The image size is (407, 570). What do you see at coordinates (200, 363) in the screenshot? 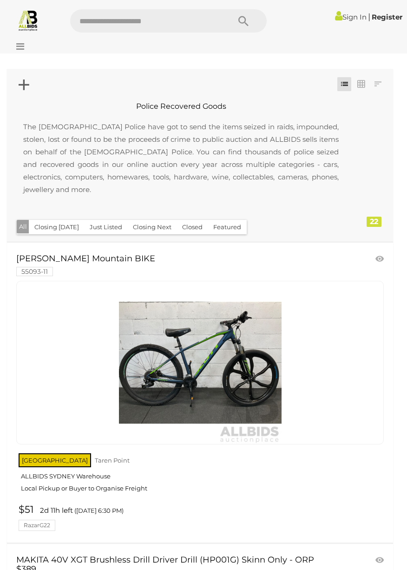
I see `img: SCOTT Mountain BIKE` at bounding box center [200, 363].